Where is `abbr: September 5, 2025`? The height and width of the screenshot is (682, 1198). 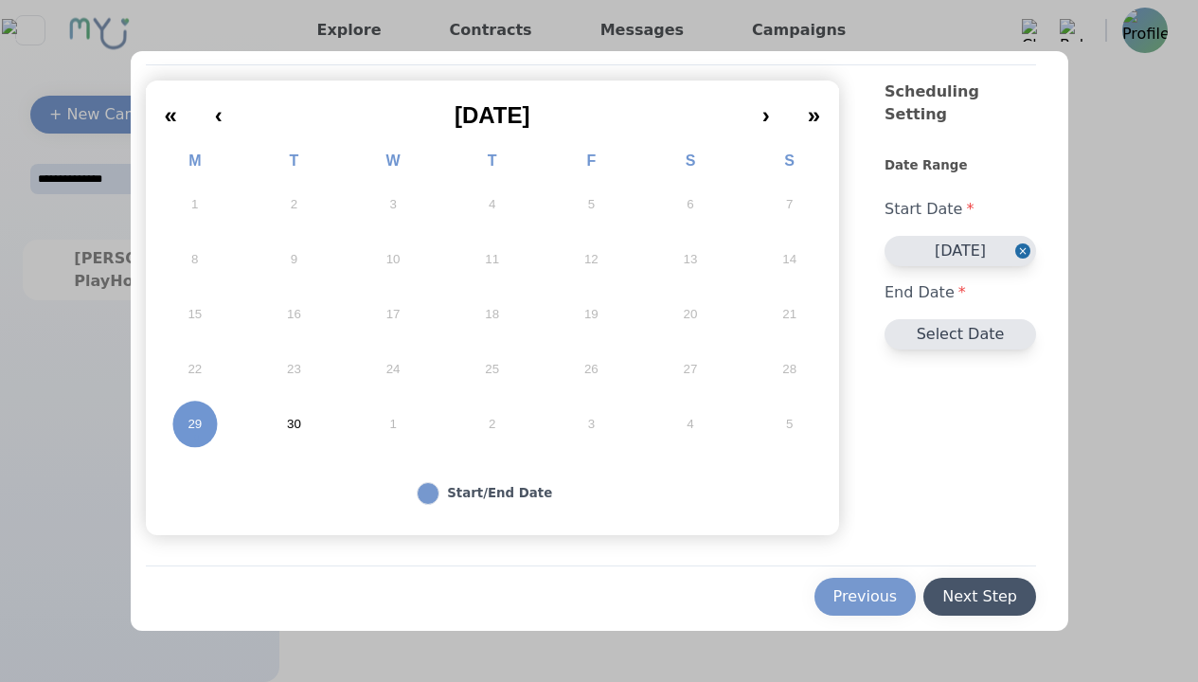 abbr: September 5, 2025 is located at coordinates (591, 205).